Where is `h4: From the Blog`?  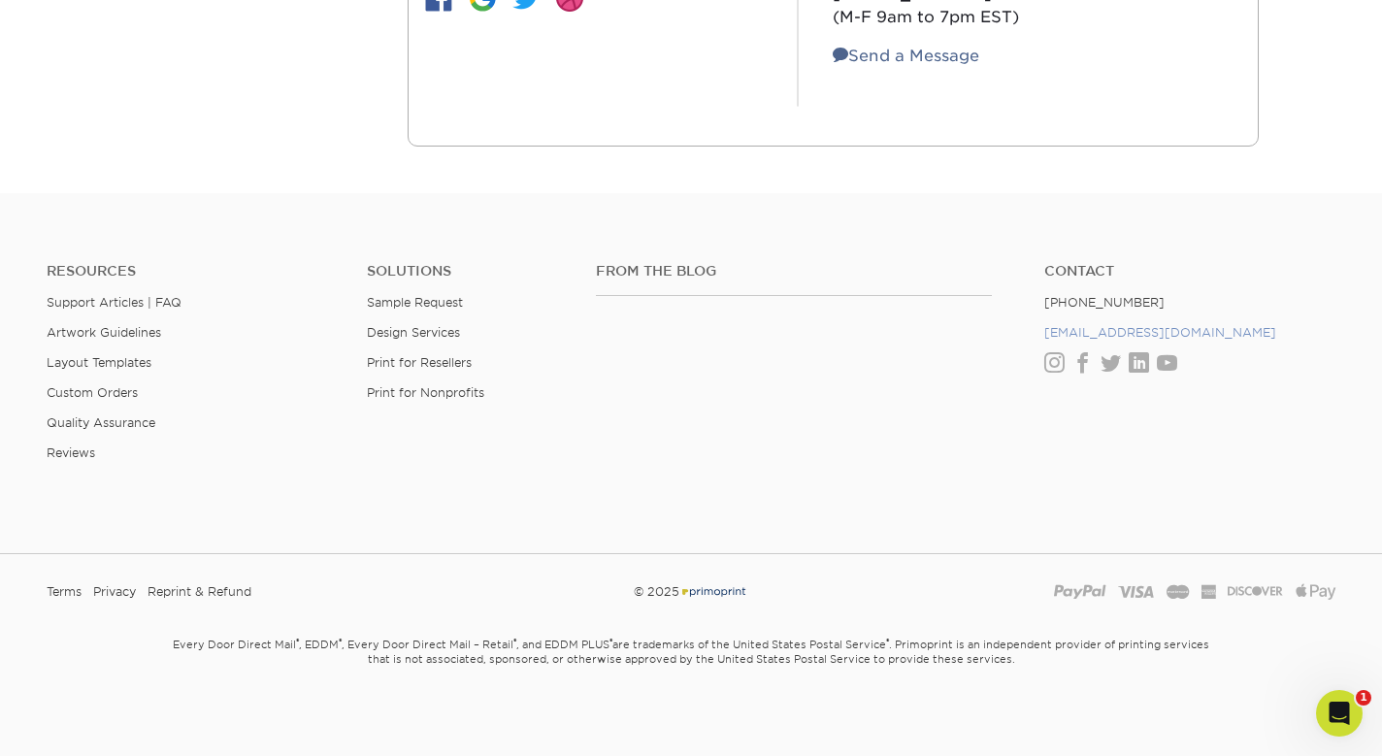
h4: From the Blog is located at coordinates (794, 271).